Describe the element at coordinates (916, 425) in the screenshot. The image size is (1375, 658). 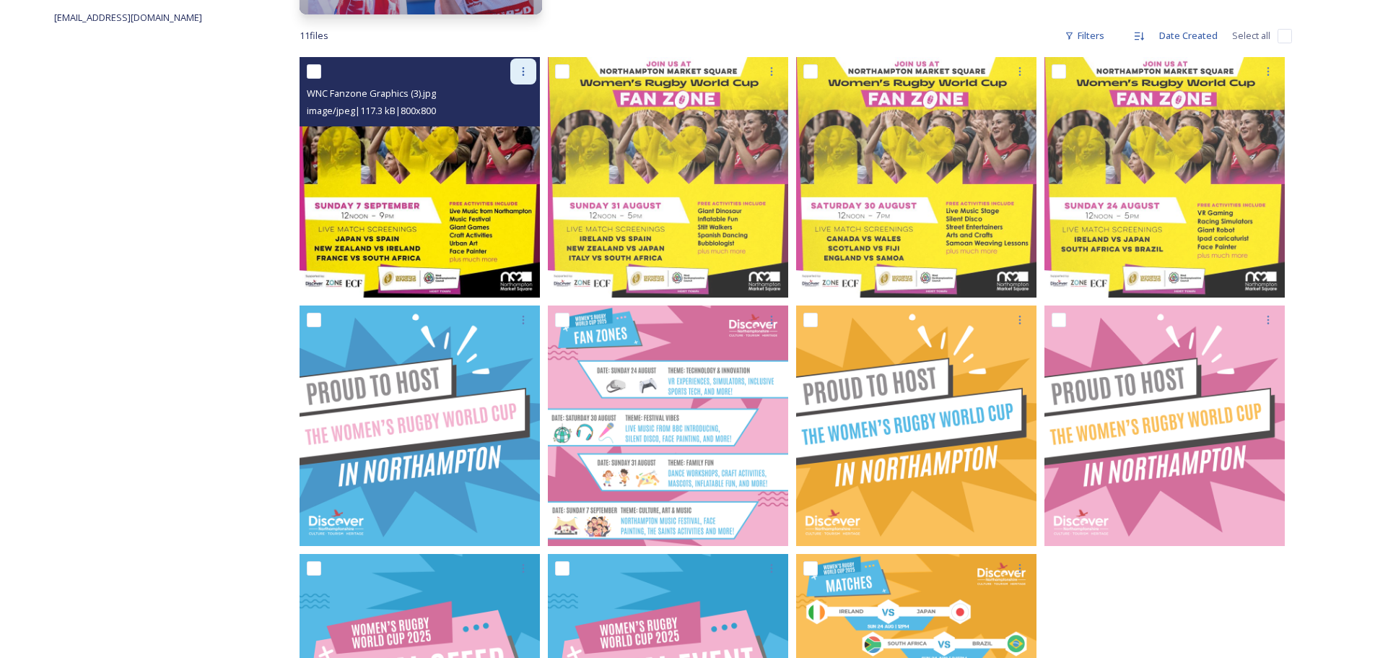
I see `img: Proud to Host - yellow.png` at that location.